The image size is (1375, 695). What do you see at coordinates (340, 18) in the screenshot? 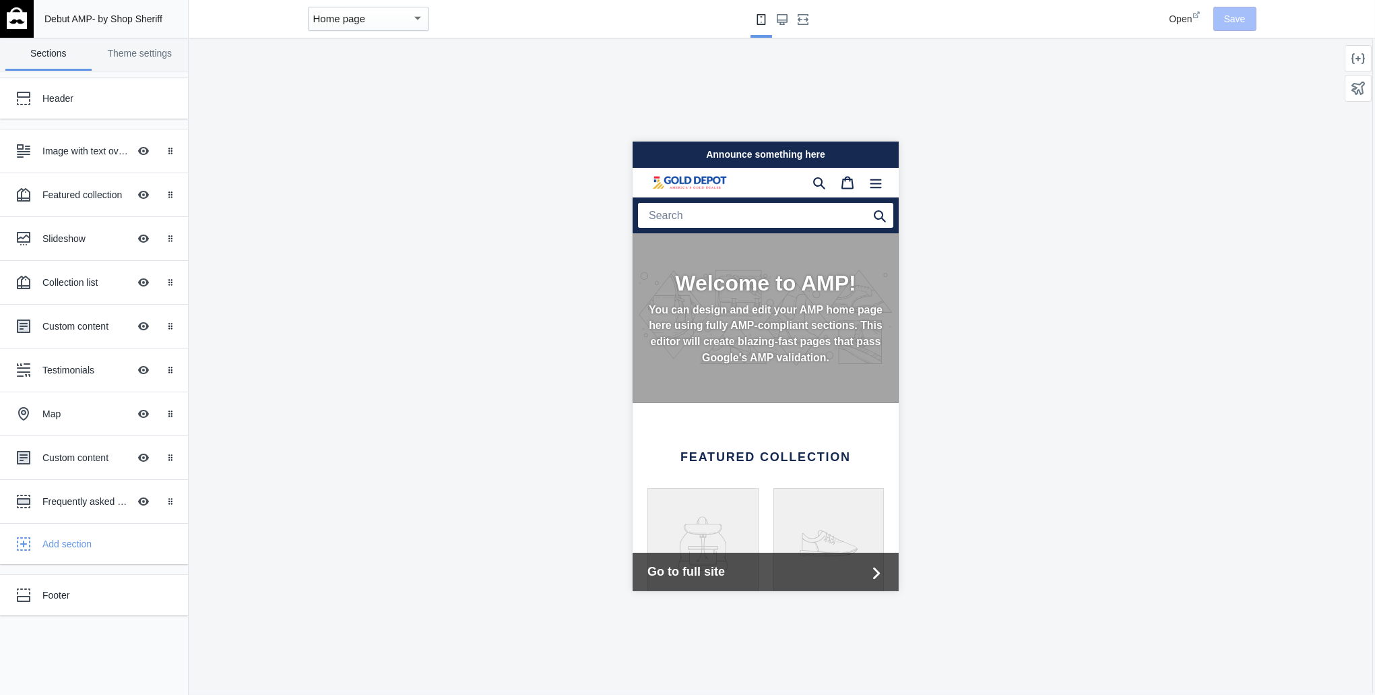
I see `mat-select-trigger: Home page` at bounding box center [340, 18].